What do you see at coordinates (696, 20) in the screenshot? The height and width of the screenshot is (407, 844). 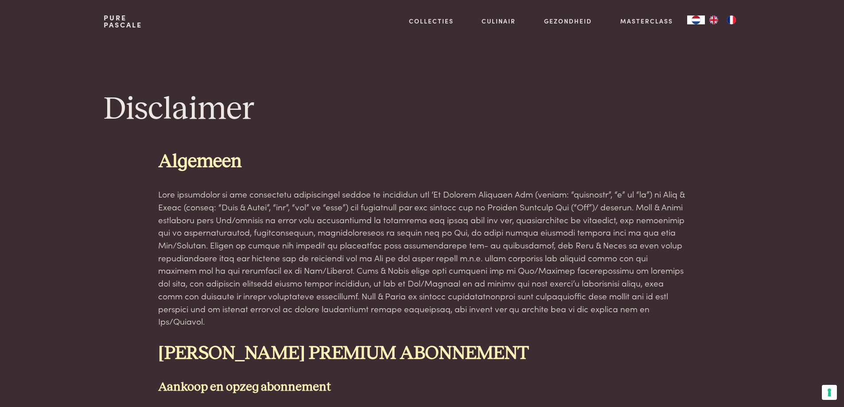 I see `div: Language` at bounding box center [696, 20].